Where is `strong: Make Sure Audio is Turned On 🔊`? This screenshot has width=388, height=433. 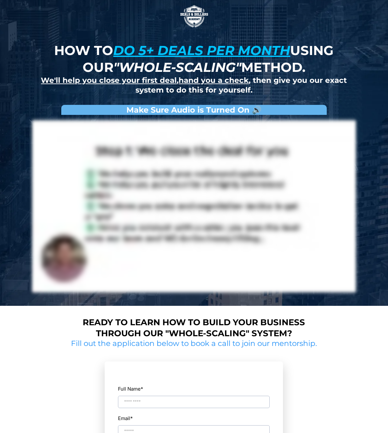 strong: Make Sure Audio is Turned On 🔊 is located at coordinates (194, 110).